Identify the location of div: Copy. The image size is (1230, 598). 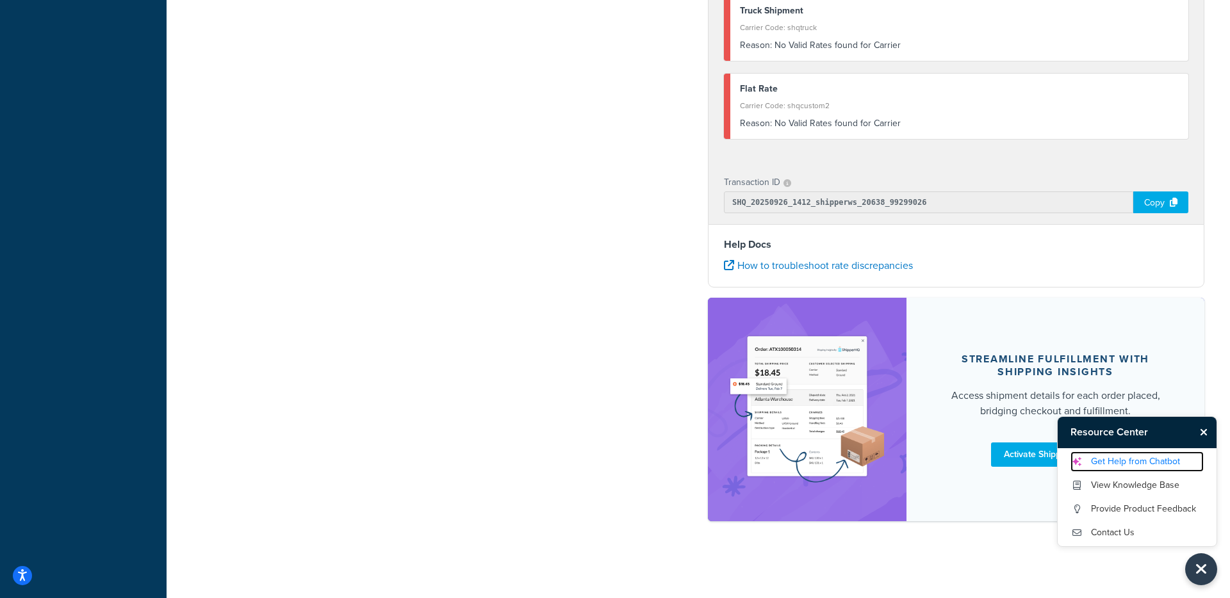
(1161, 202).